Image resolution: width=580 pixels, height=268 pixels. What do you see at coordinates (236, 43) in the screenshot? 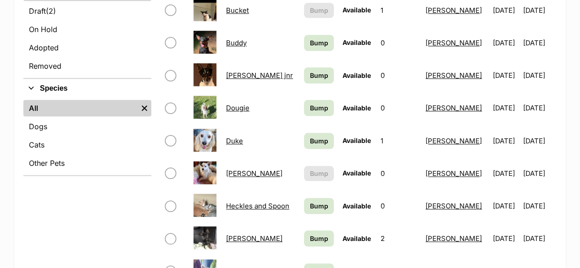
I see `a: Buddy` at bounding box center [236, 43].